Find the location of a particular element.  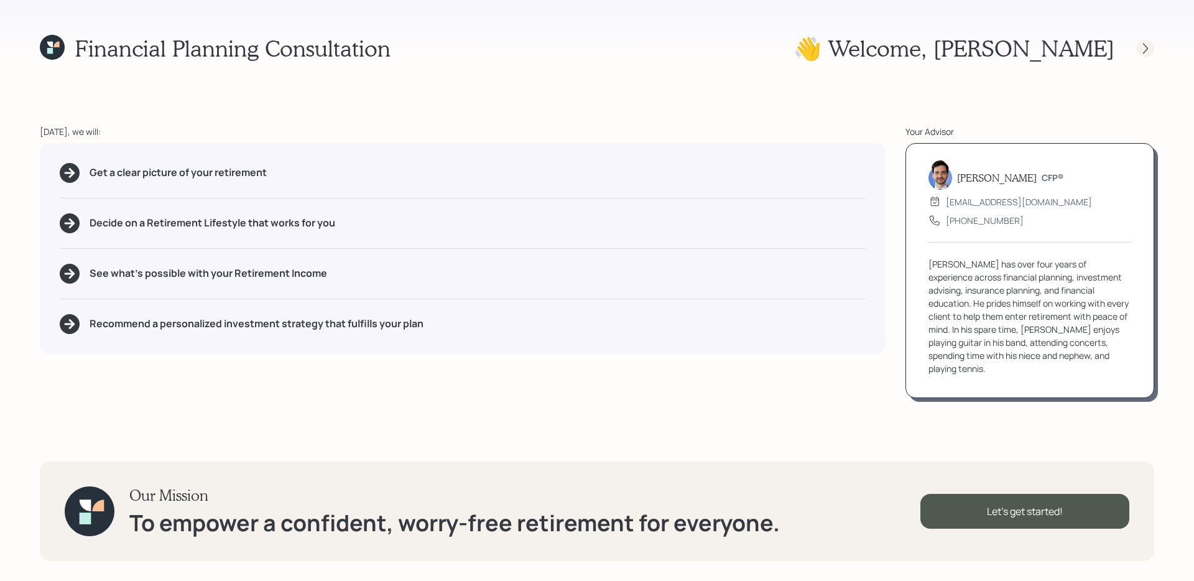

h6: CFP® is located at coordinates (1052, 178).